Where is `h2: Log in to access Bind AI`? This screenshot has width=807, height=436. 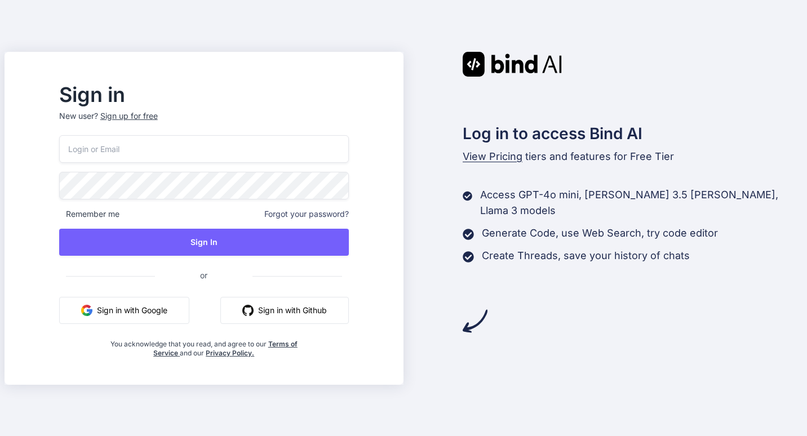
h2: Log in to access Bind AI is located at coordinates (633, 134).